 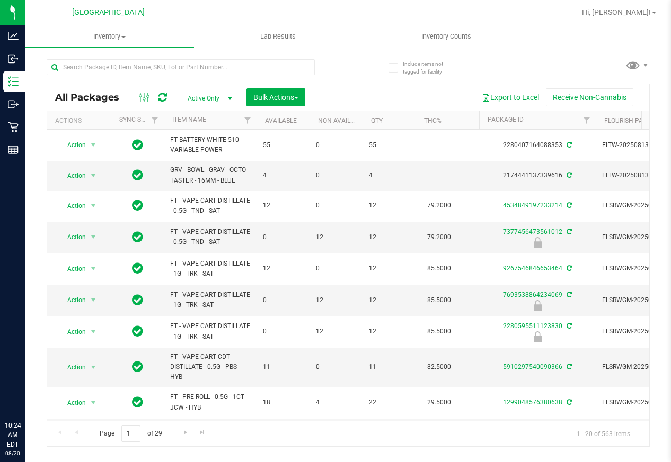 What do you see at coordinates (446, 37) in the screenshot?
I see `a: Inventory Counts` at bounding box center [446, 37].